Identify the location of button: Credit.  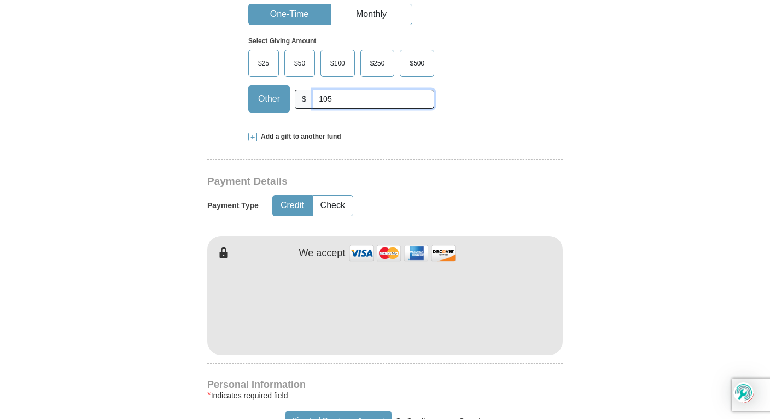
(292, 206).